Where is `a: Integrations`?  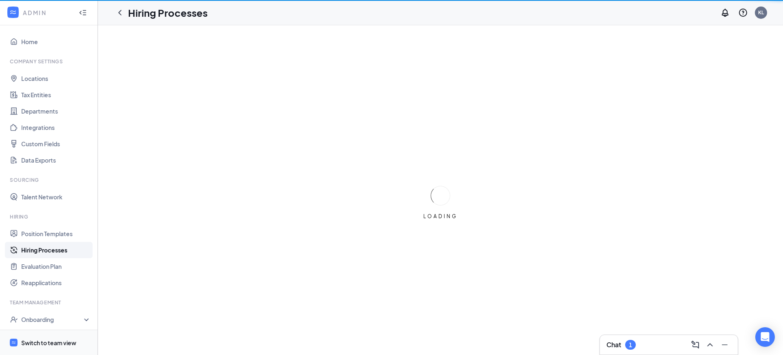 a: Integrations is located at coordinates (56, 127).